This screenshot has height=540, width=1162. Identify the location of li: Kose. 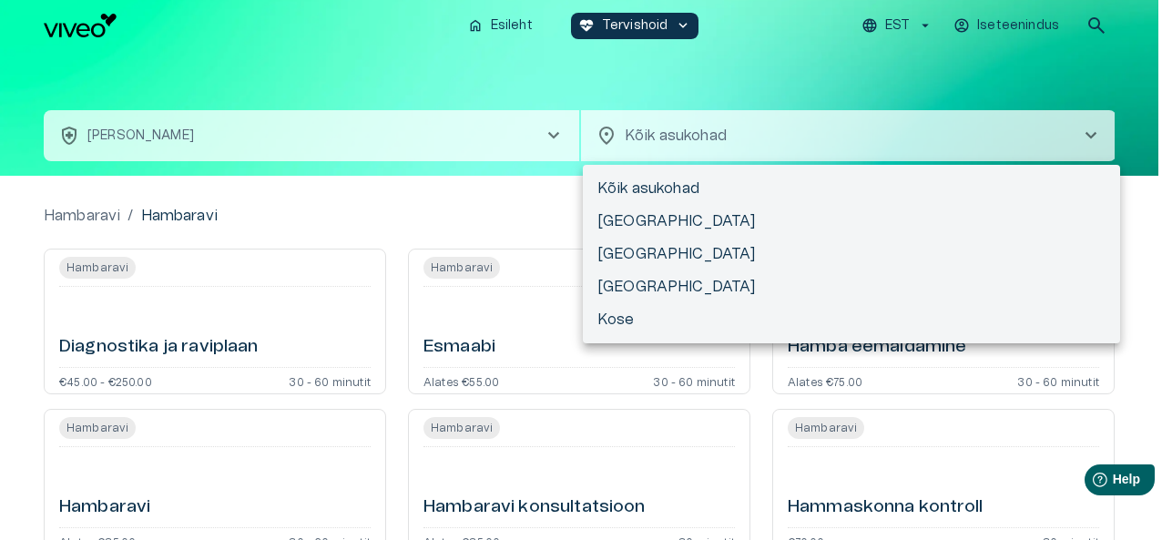
(852, 320).